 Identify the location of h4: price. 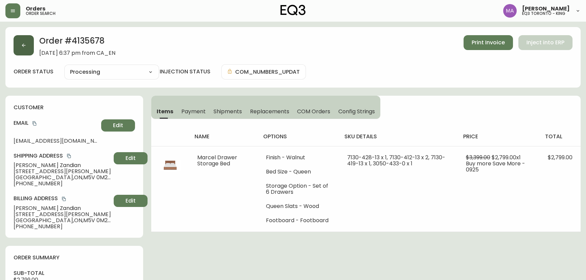
(499, 137).